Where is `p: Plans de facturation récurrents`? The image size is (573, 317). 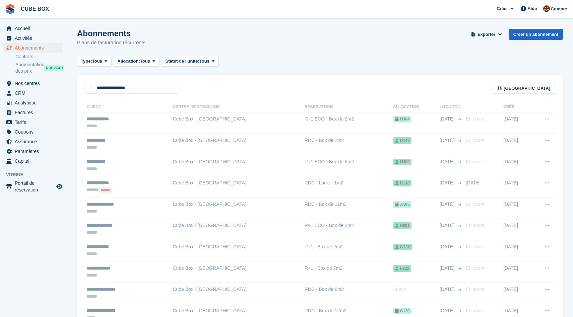
p: Plans de facturation récurrents is located at coordinates (111, 43).